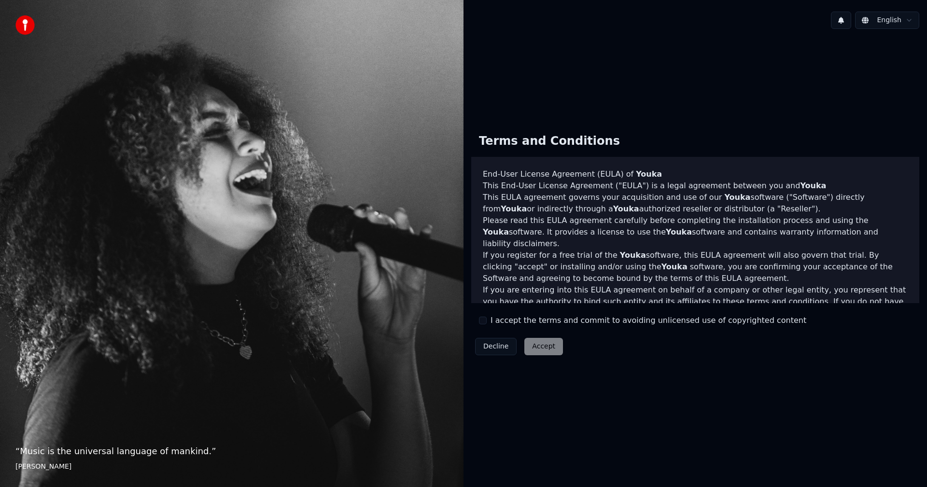  Describe the element at coordinates (695, 186) in the screenshot. I see `p: This End-User License Agreement ("EULA") is a legal agreement between you and` at that location.